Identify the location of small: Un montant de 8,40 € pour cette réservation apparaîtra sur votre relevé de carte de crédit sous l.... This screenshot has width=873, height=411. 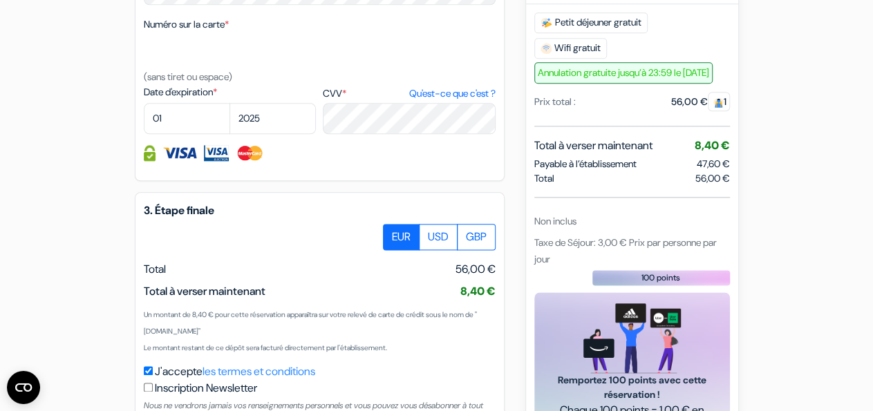
(310, 323).